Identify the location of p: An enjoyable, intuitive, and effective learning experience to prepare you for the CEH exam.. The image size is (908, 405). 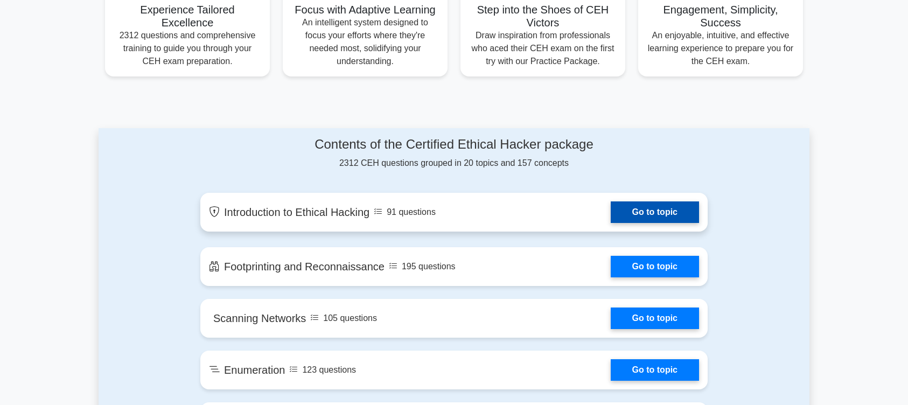
(721, 48).